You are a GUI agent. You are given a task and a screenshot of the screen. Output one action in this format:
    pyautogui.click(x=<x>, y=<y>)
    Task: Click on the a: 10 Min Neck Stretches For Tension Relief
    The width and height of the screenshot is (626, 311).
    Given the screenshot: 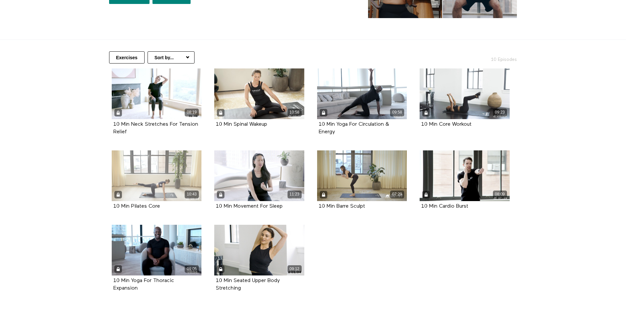 What is the action you would take?
    pyautogui.click(x=156, y=128)
    